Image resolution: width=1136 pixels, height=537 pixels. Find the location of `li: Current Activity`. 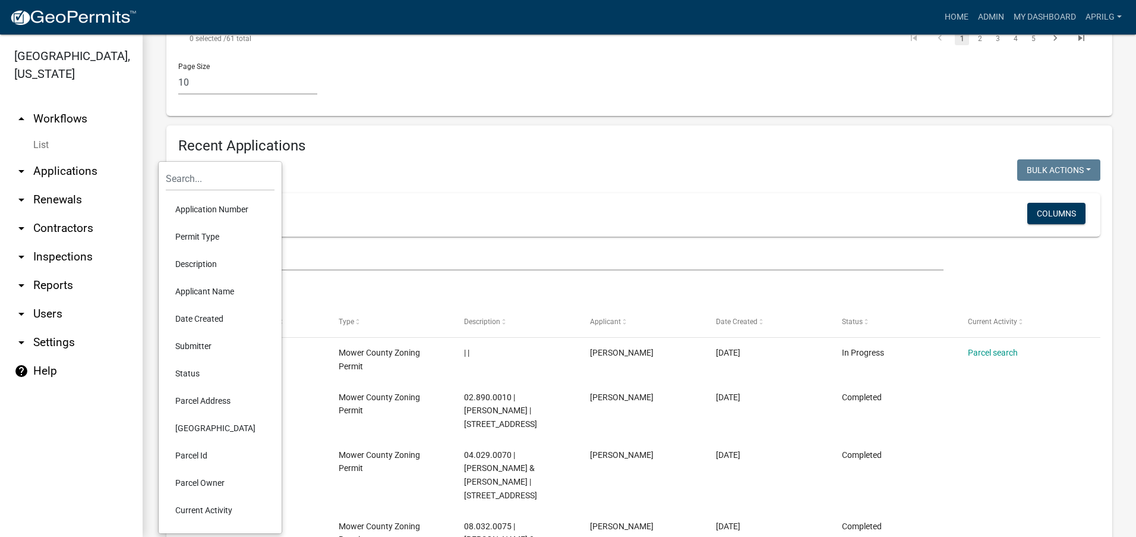

li: Current Activity is located at coordinates (220, 510).